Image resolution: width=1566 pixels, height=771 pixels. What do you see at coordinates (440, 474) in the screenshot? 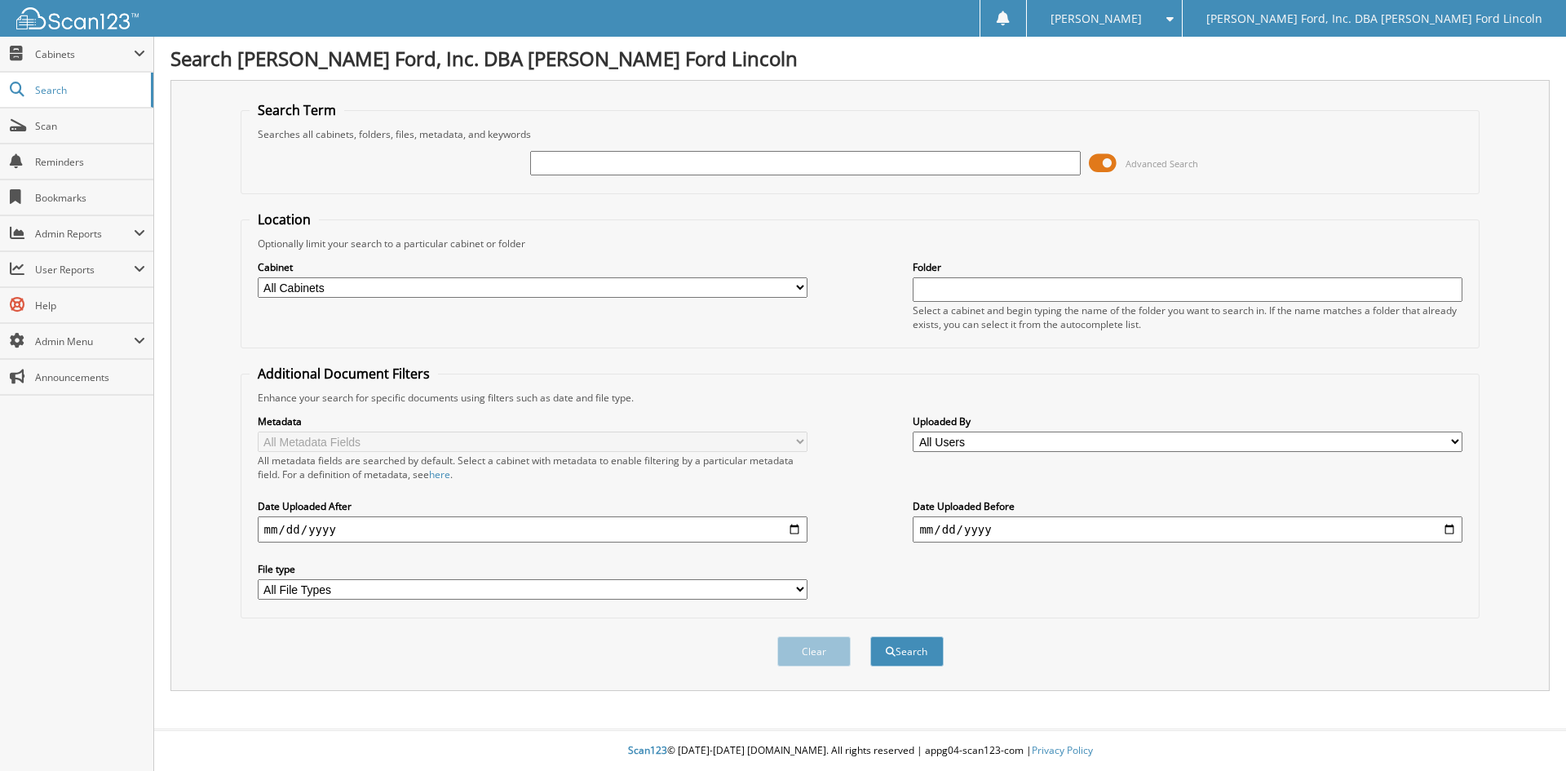
I see `a: here` at bounding box center [440, 474].